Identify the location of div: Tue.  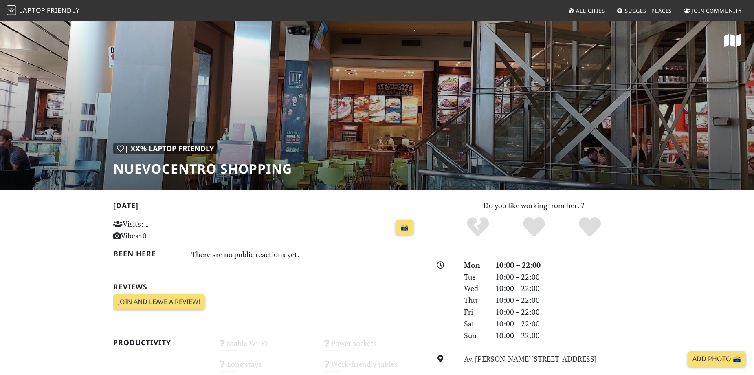
(475, 277).